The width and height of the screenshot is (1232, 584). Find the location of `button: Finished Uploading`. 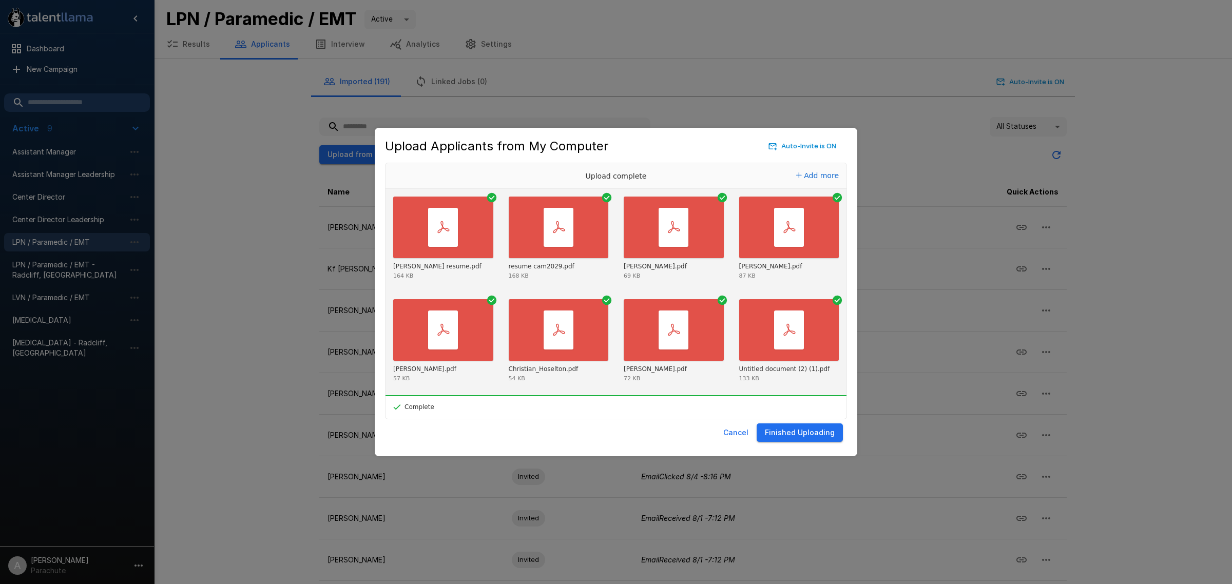

button: Finished Uploading is located at coordinates (800, 433).